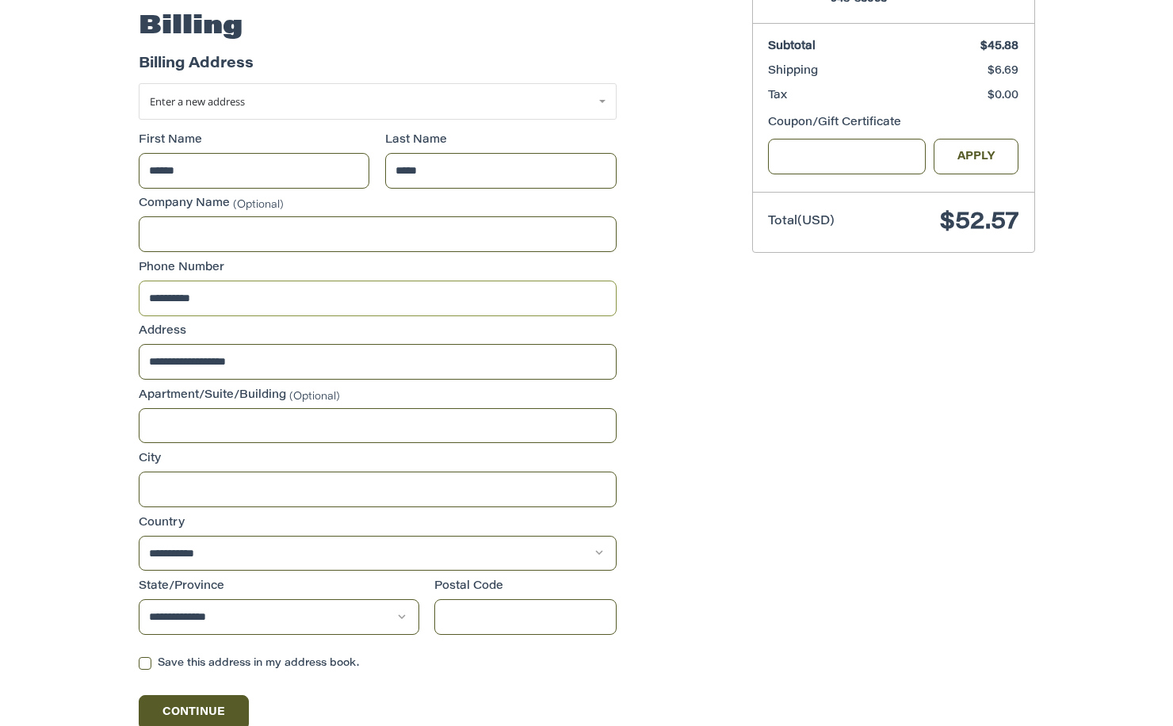  I want to click on span: Subtotal, so click(792, 47).